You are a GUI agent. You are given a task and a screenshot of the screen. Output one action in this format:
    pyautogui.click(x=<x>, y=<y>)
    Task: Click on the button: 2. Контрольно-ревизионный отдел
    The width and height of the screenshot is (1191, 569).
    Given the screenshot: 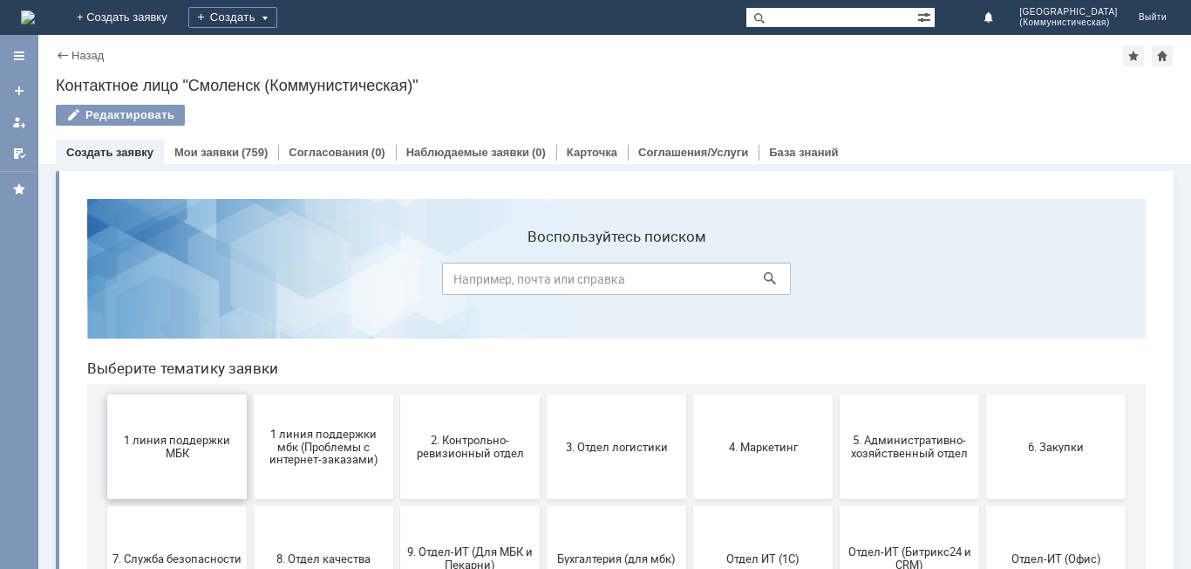 What is the action you would take?
    pyautogui.click(x=397, y=262)
    